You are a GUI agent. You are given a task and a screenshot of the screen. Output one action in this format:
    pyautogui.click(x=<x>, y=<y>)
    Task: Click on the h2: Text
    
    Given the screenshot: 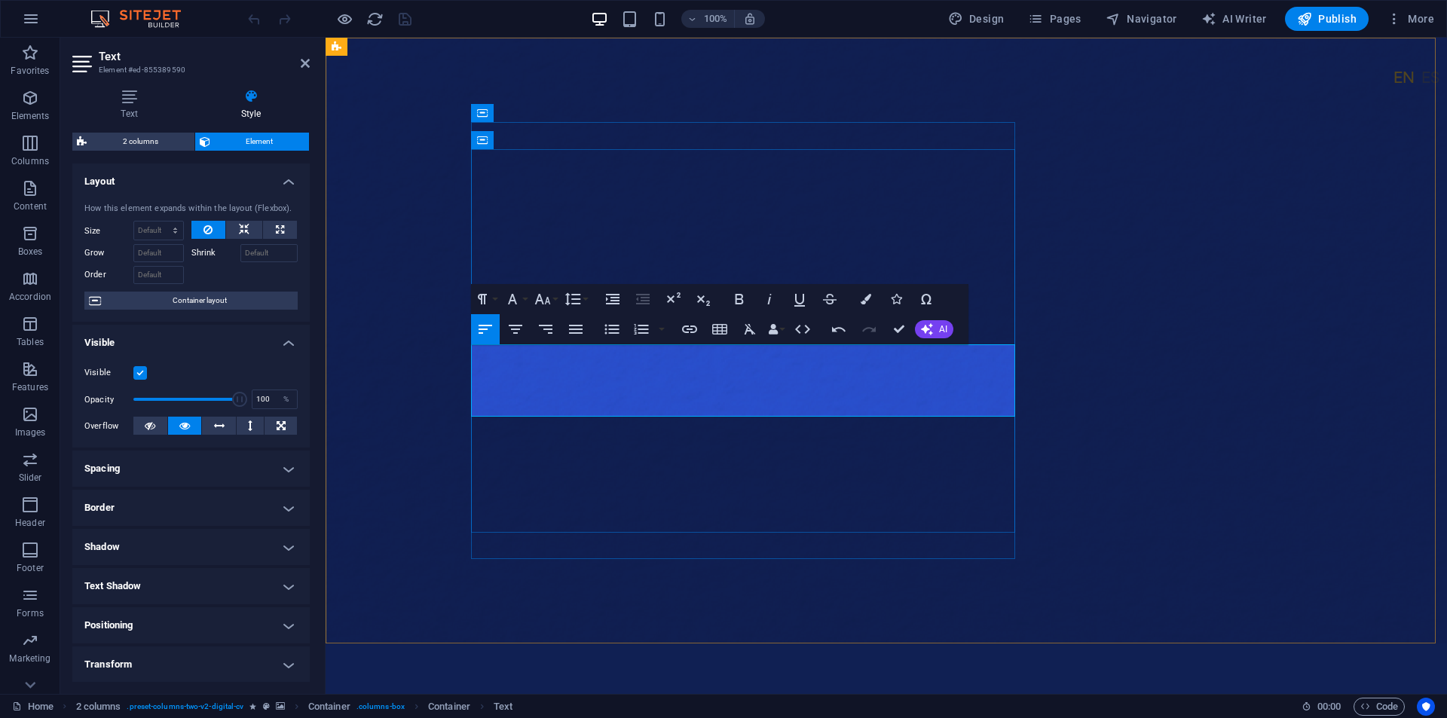 What is the action you would take?
    pyautogui.click(x=204, y=57)
    